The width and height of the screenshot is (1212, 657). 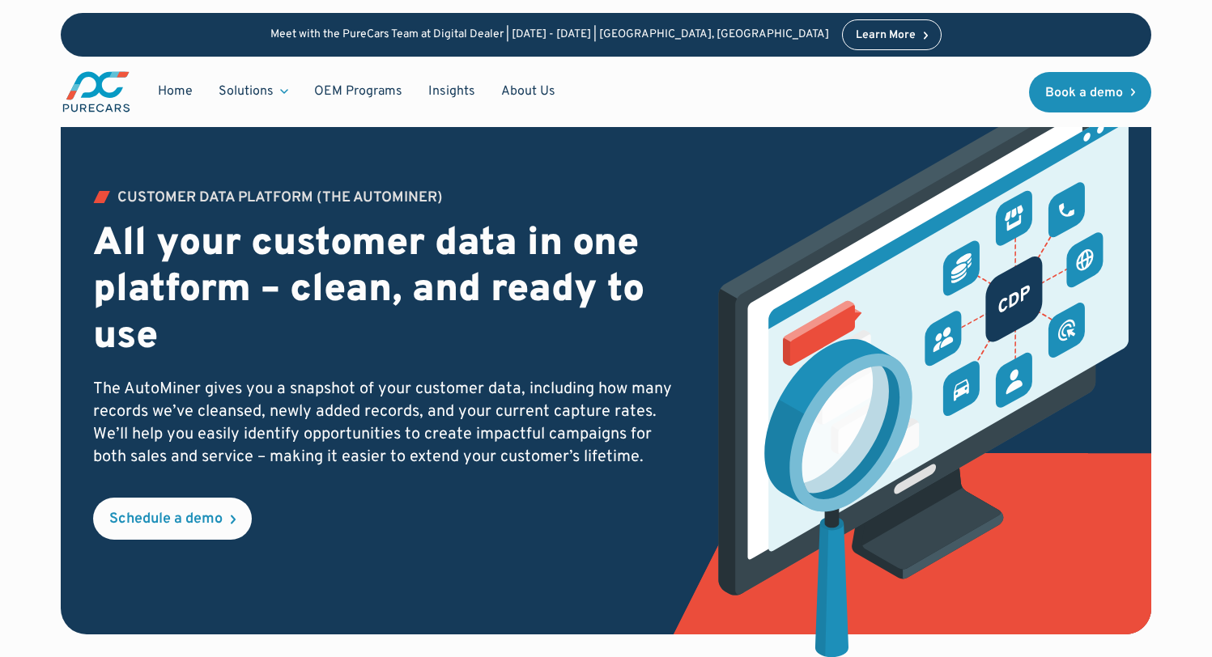 What do you see at coordinates (1090, 92) in the screenshot?
I see `a: Book a demo` at bounding box center [1090, 92].